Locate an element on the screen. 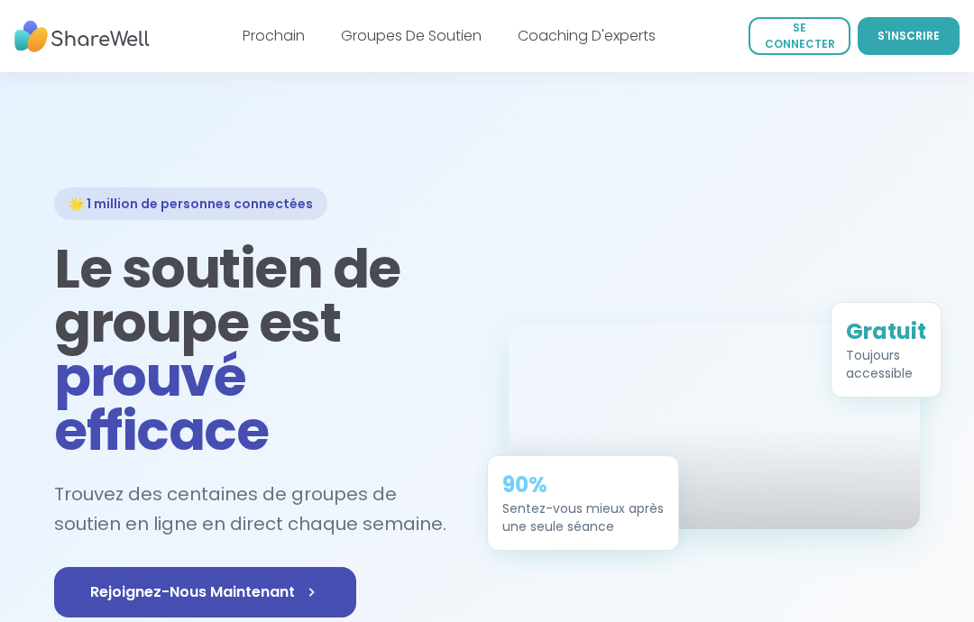 The height and width of the screenshot is (622, 974). font: S'INSCRIRE is located at coordinates (908, 35).